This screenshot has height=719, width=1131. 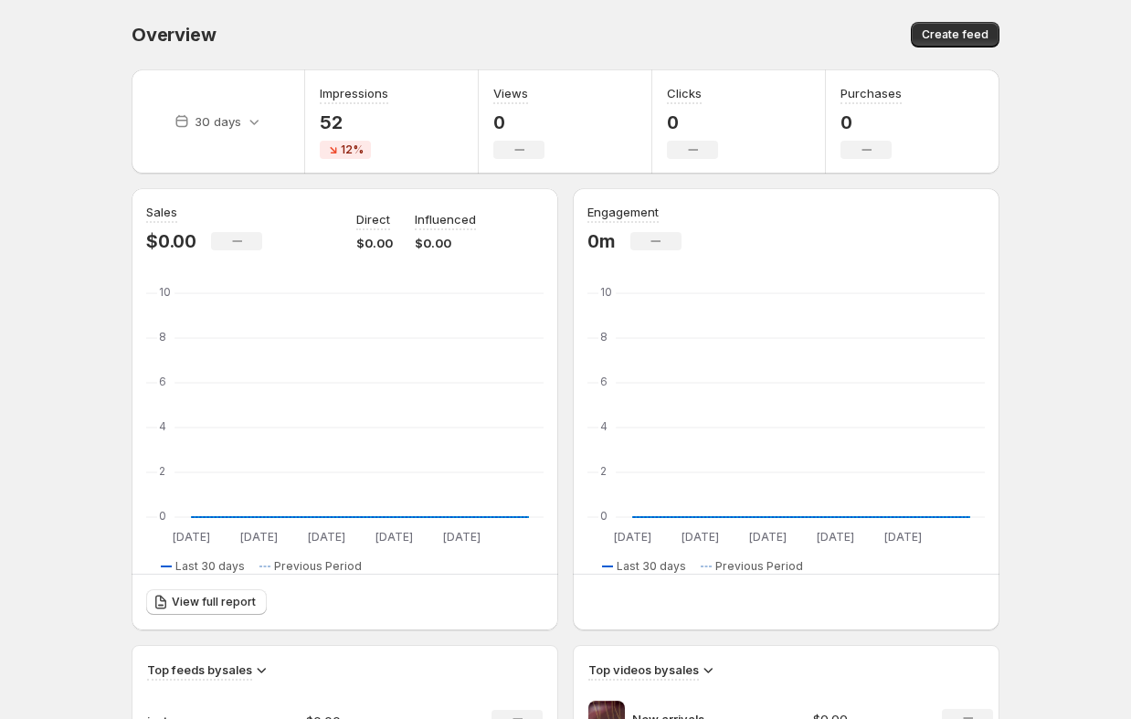 I want to click on p: 52, so click(x=354, y=122).